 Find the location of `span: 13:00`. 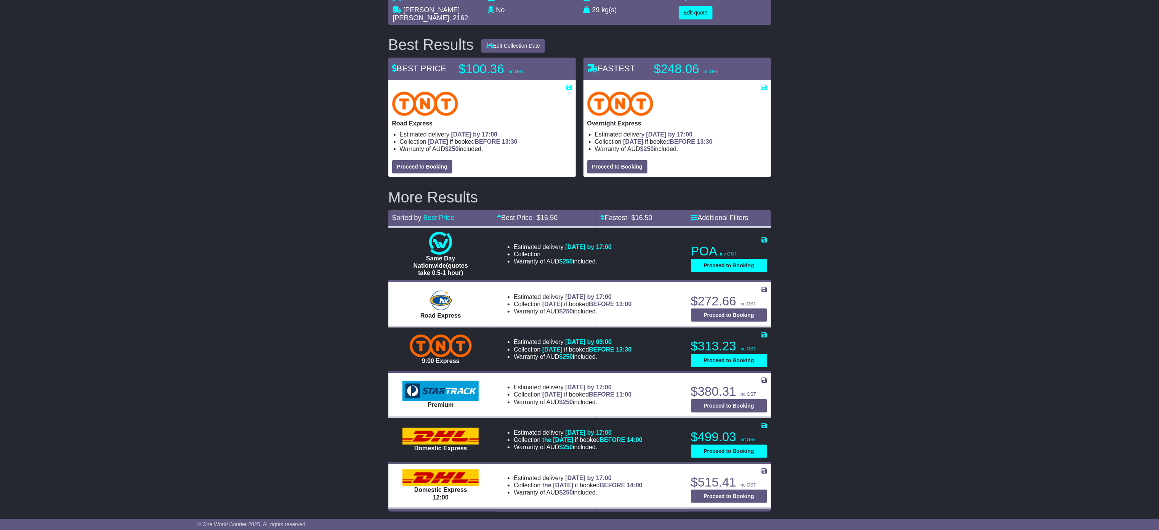

span: 13:00 is located at coordinates (624, 304).